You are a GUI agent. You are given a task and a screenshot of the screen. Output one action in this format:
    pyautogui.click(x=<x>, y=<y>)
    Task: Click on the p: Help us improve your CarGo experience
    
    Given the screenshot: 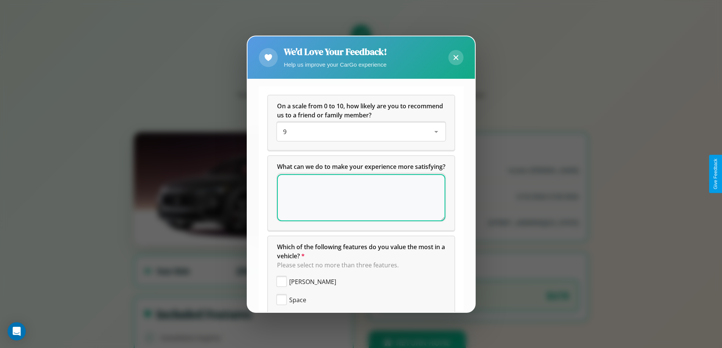 What is the action you would take?
    pyautogui.click(x=335, y=64)
    